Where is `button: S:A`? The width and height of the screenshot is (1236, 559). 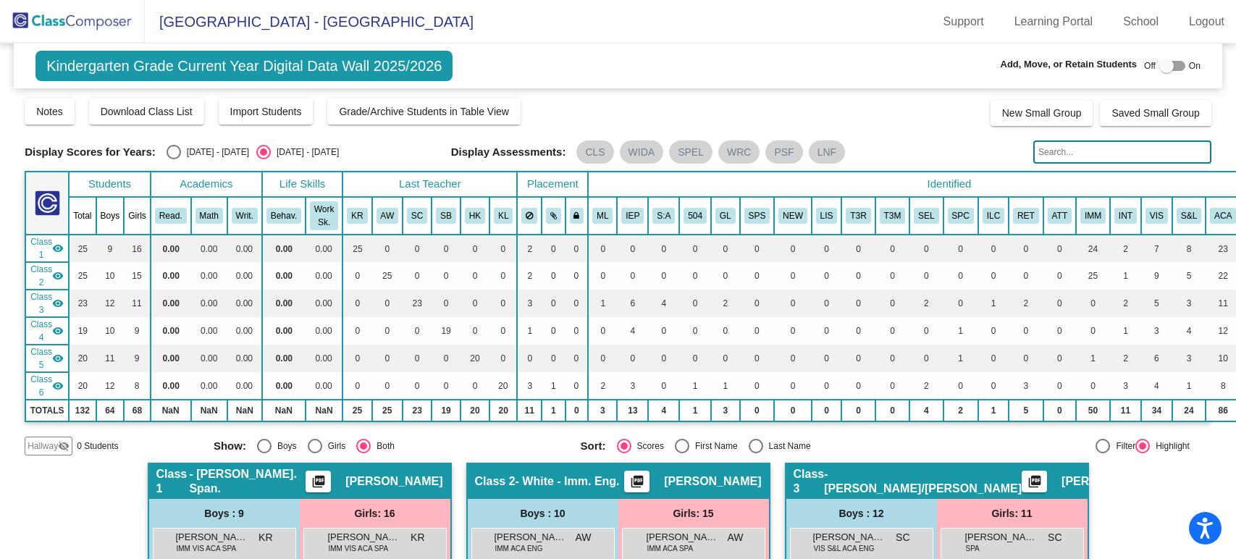
button: S:A is located at coordinates (663, 216).